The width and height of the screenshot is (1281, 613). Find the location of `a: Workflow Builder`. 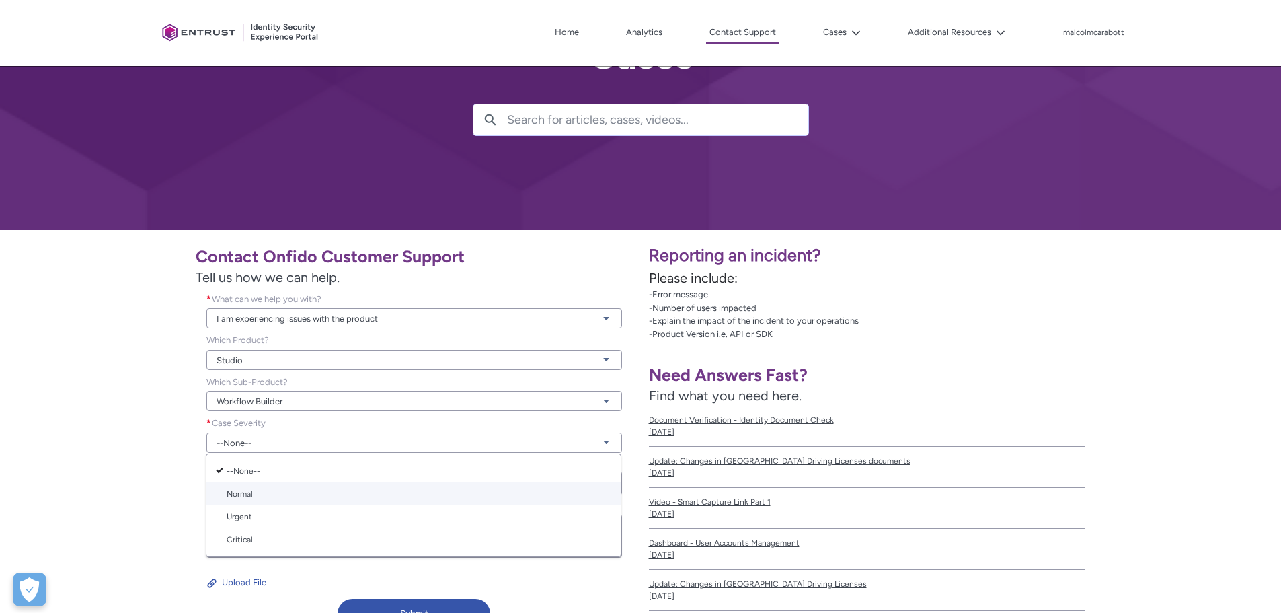

a: Workflow Builder is located at coordinates (414, 401).